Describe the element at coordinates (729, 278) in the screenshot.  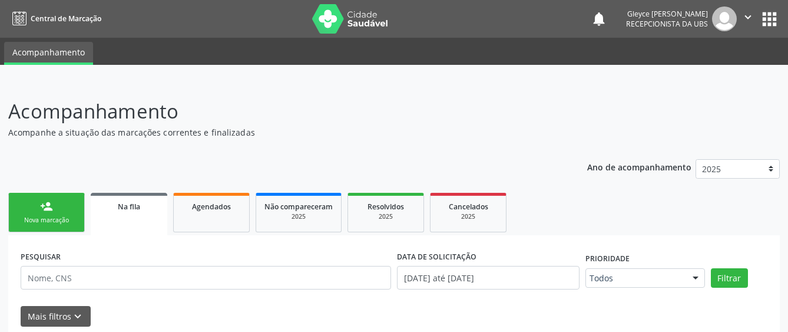
I see `button: Filtrar` at that location.